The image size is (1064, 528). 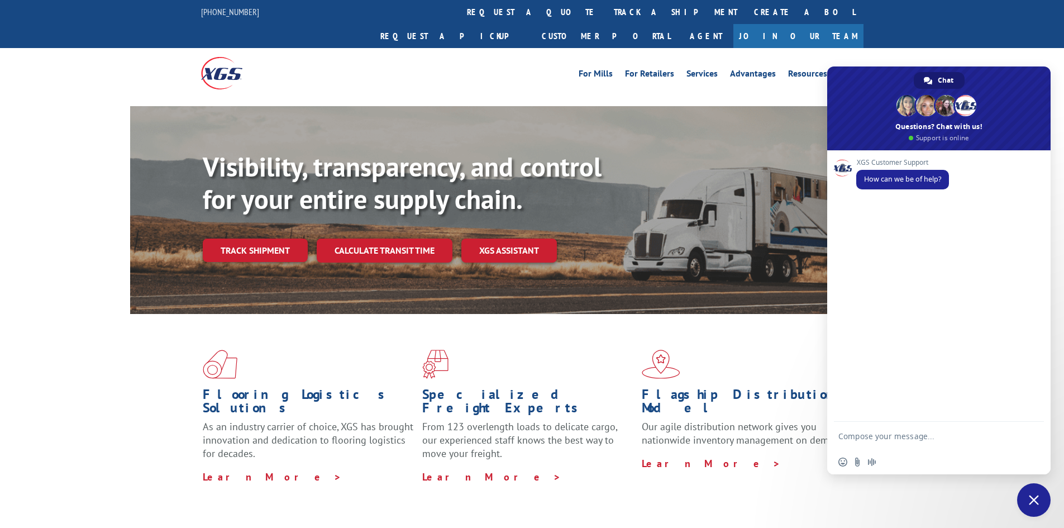 I want to click on span: As an industry carrier of choice, XGS has brought innovation and dedication to flooring logistics..., so click(x=308, y=440).